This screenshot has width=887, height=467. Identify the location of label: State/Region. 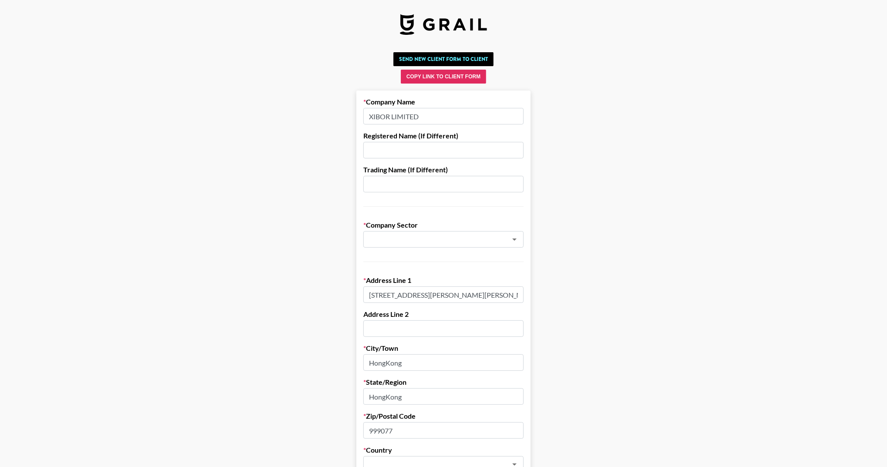
(443, 382).